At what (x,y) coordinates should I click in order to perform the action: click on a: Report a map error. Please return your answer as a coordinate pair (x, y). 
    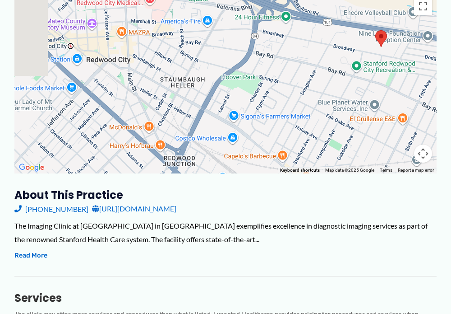
    Looking at the image, I should click on (416, 170).